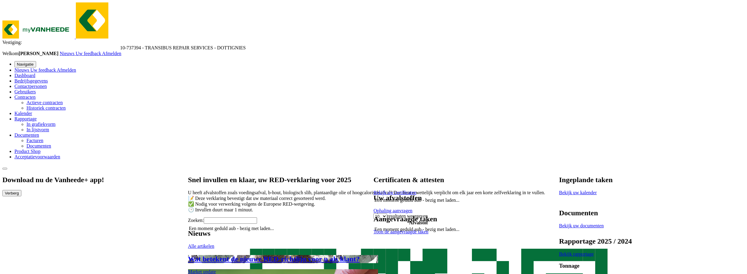  I want to click on a: Ophaling aanvragen, so click(393, 210).